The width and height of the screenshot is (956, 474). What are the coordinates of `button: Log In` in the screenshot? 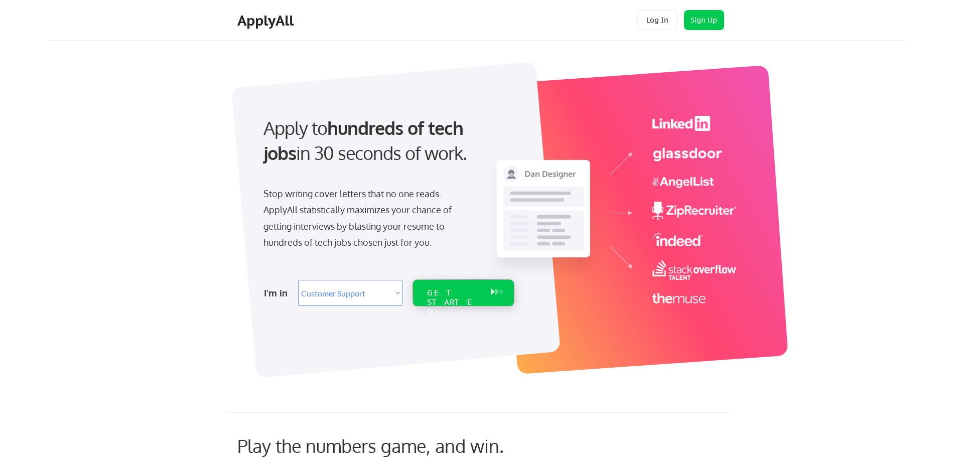 It's located at (657, 20).